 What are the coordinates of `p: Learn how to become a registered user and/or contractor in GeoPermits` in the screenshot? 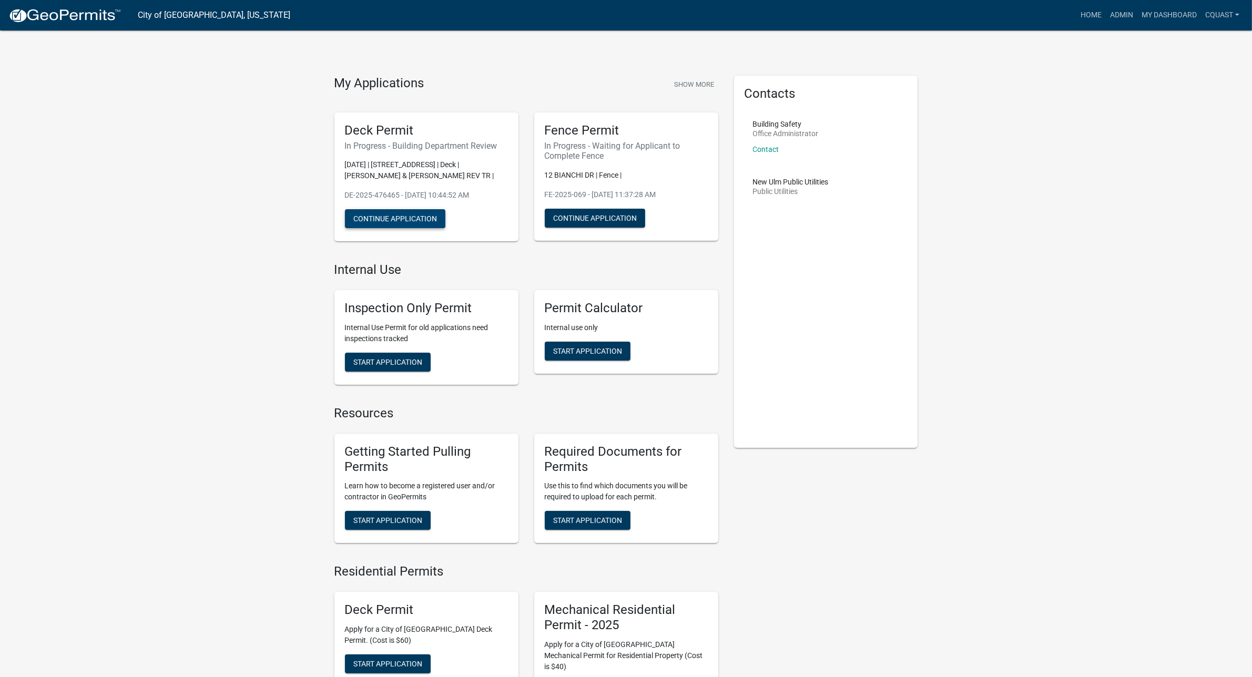 It's located at (426, 492).